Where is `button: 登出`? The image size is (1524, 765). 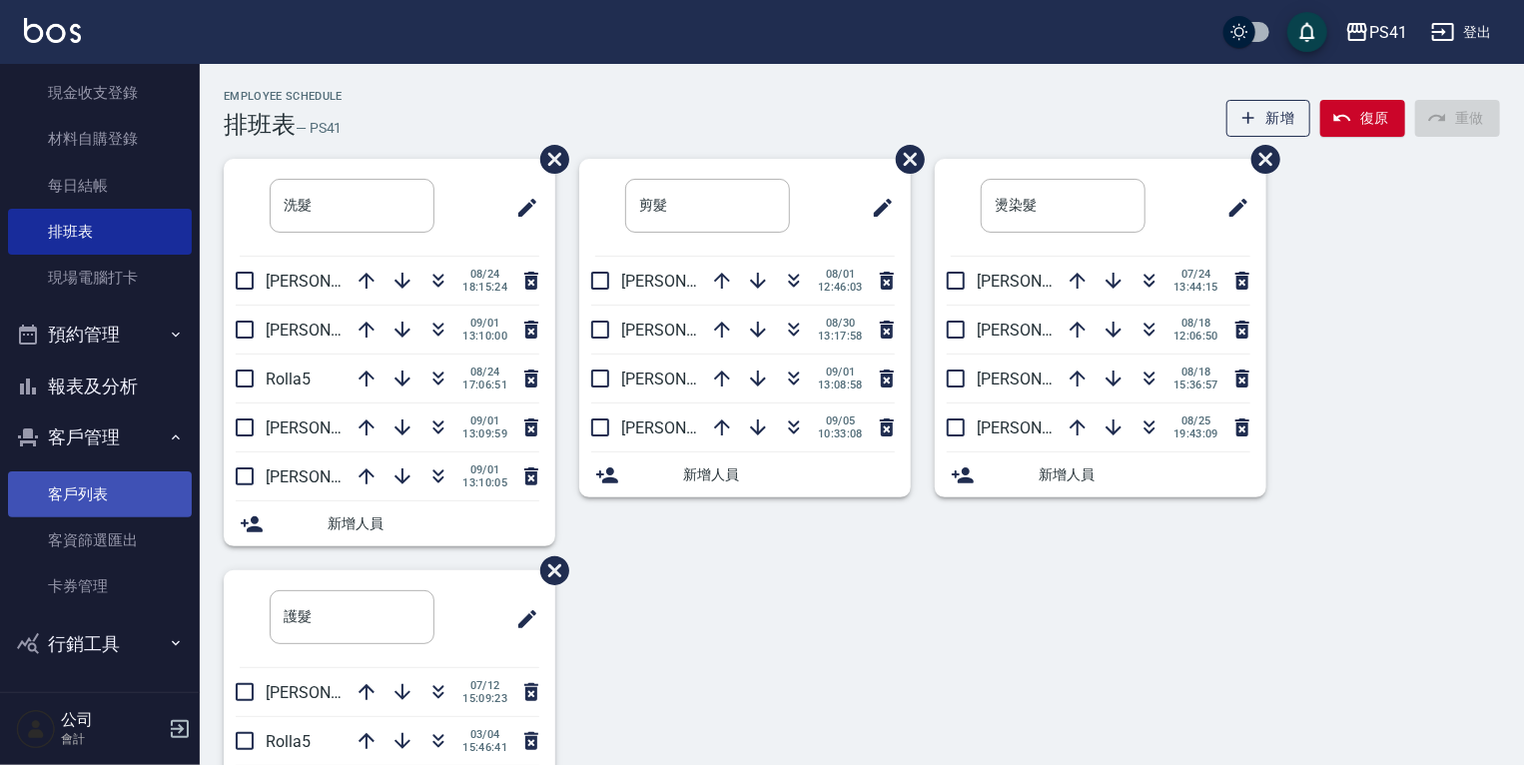
button: 登出 is located at coordinates (1461, 32).